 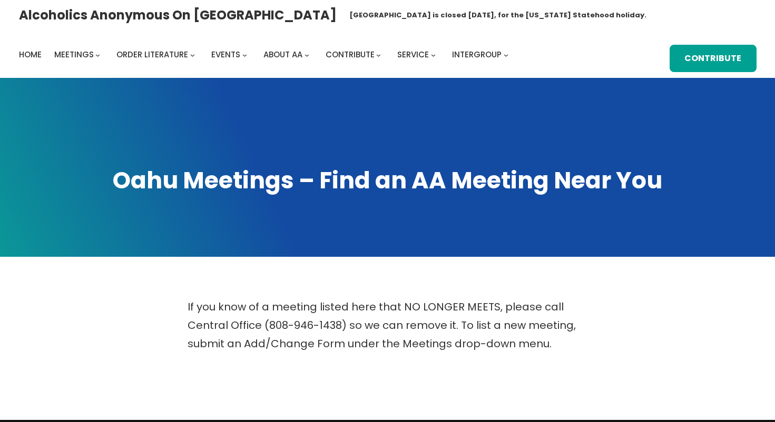 I want to click on a: Meetings, so click(x=74, y=55).